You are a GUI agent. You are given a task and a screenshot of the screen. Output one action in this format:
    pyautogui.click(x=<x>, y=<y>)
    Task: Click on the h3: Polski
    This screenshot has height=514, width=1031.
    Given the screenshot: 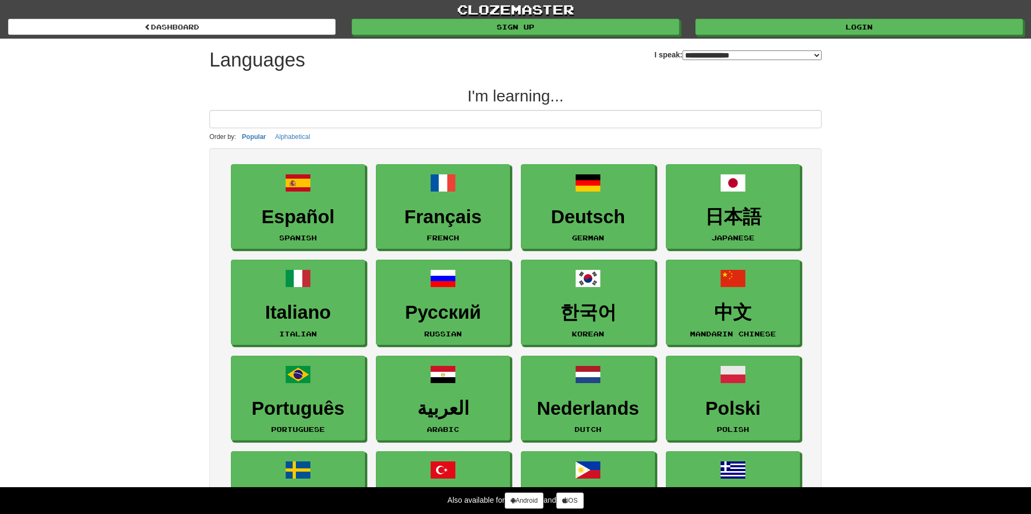 What is the action you would take?
    pyautogui.click(x=733, y=409)
    